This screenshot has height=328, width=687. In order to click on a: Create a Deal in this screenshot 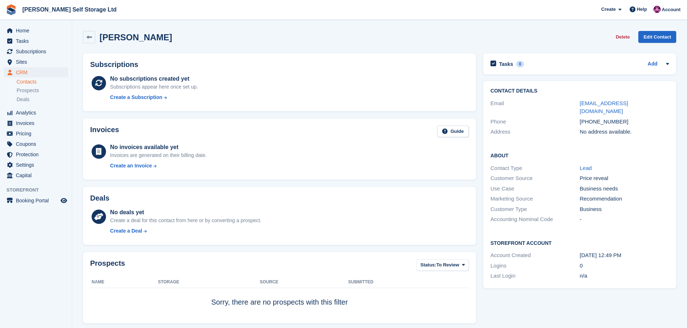, I will do `click(185, 231)`.